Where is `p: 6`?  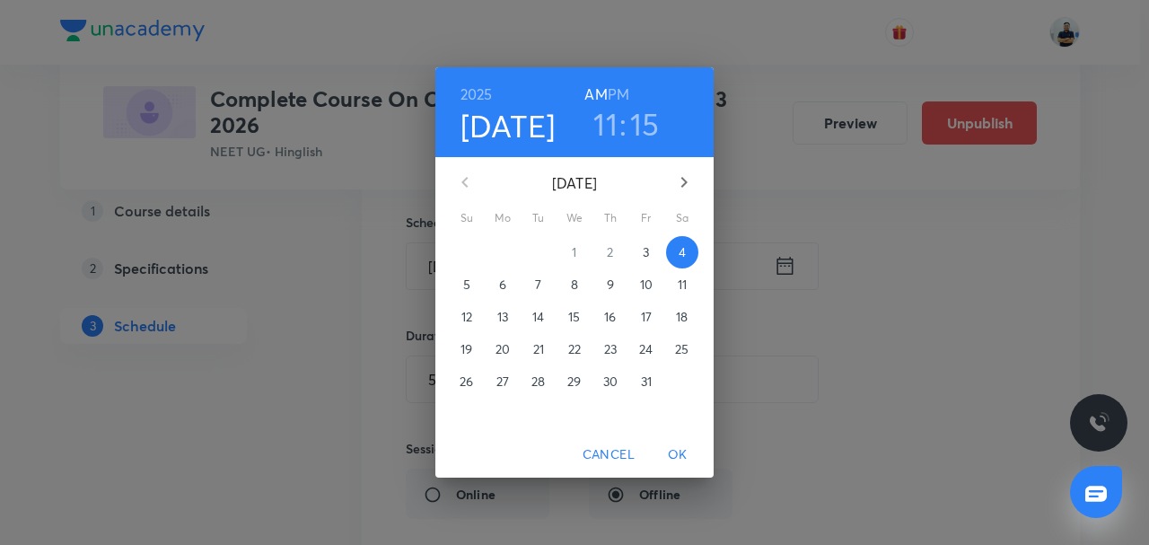
p: 6 is located at coordinates (503, 284).